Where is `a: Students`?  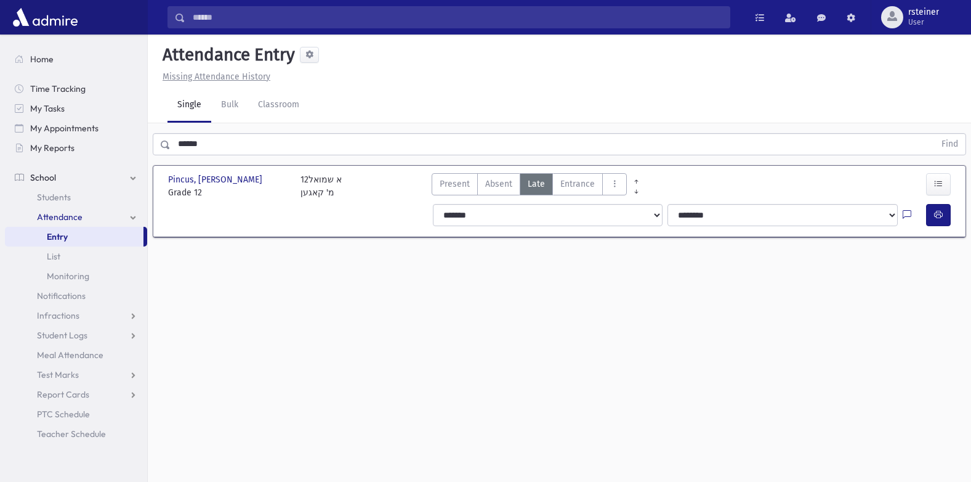
a: Students is located at coordinates (76, 197).